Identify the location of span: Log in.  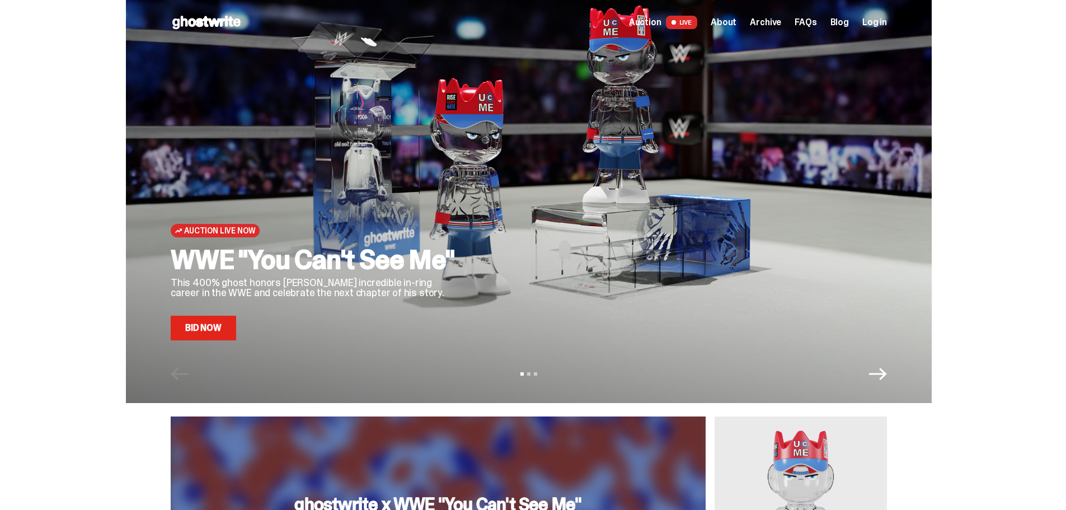
(875, 22).